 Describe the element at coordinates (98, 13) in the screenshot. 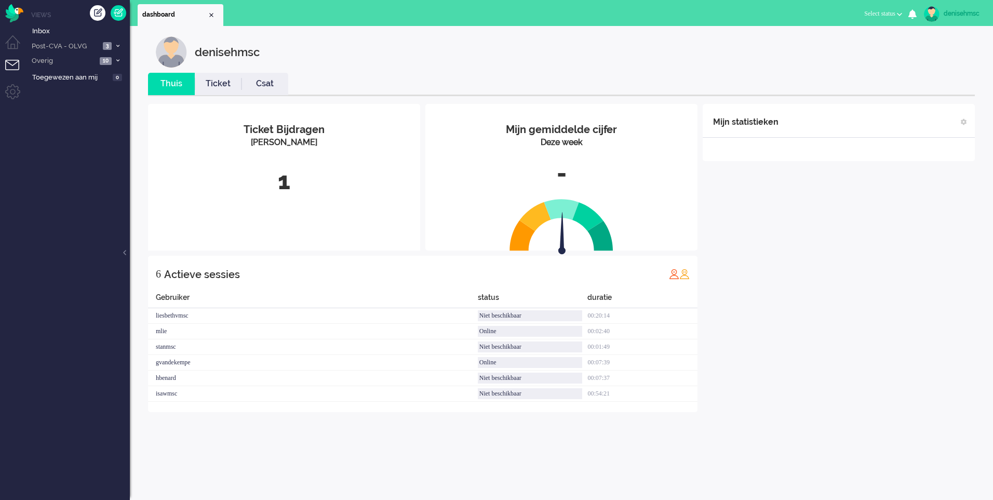

I see `div: Creëer ticket` at that location.